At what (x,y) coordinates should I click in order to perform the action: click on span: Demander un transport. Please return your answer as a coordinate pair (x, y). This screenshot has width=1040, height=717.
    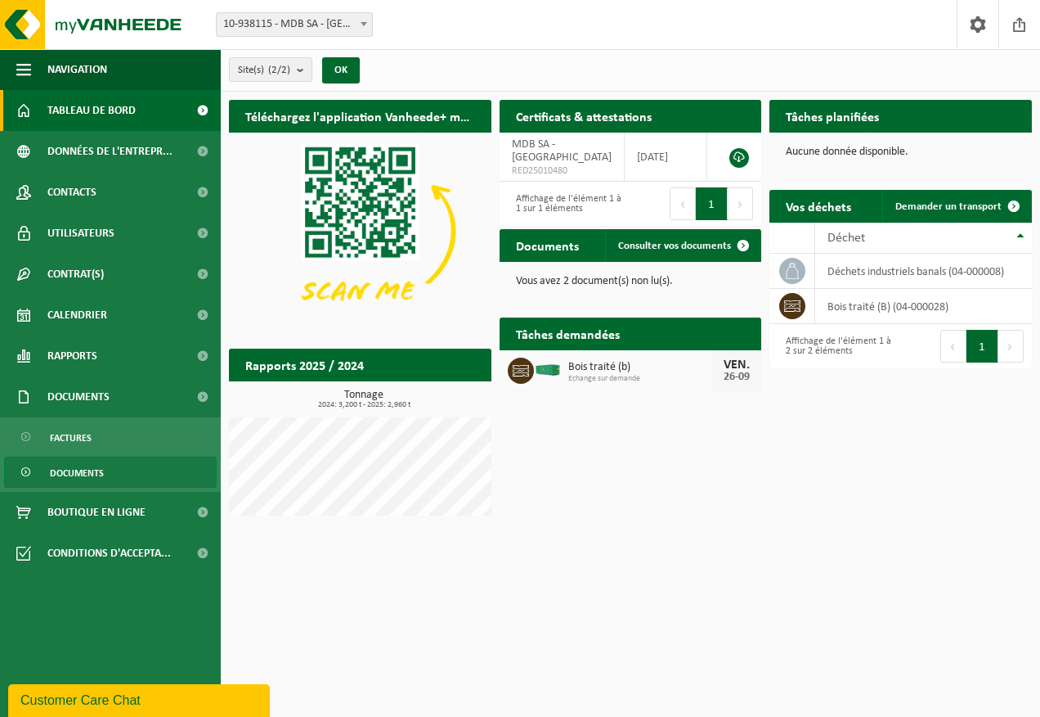
    Looking at the image, I should click on (949, 206).